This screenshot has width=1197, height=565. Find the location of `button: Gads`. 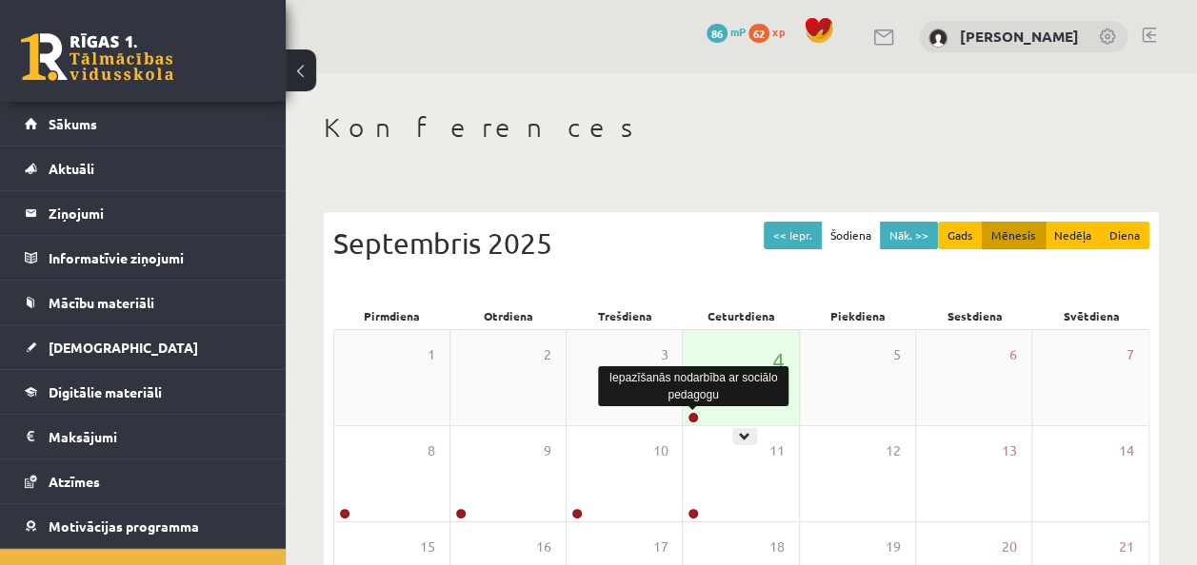

button: Gads is located at coordinates (960, 235).